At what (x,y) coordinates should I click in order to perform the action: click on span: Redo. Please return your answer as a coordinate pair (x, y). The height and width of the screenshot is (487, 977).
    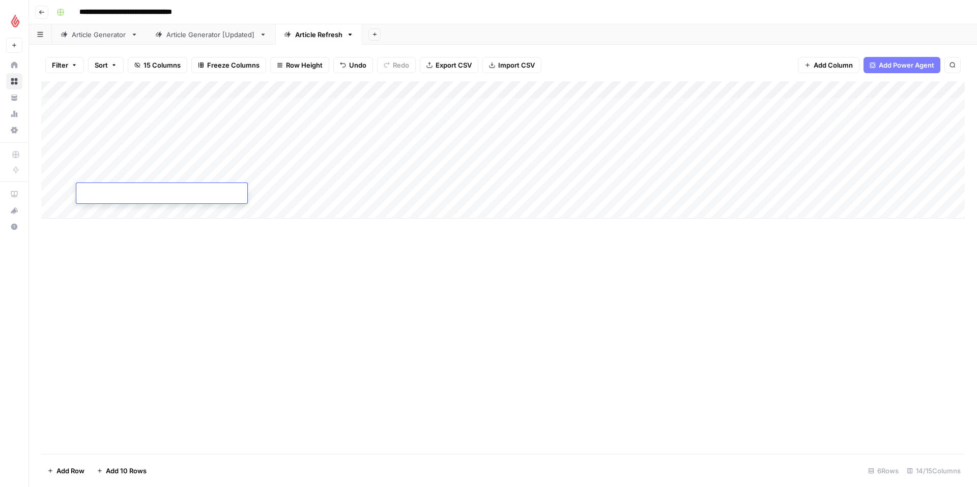
    Looking at the image, I should click on (401, 65).